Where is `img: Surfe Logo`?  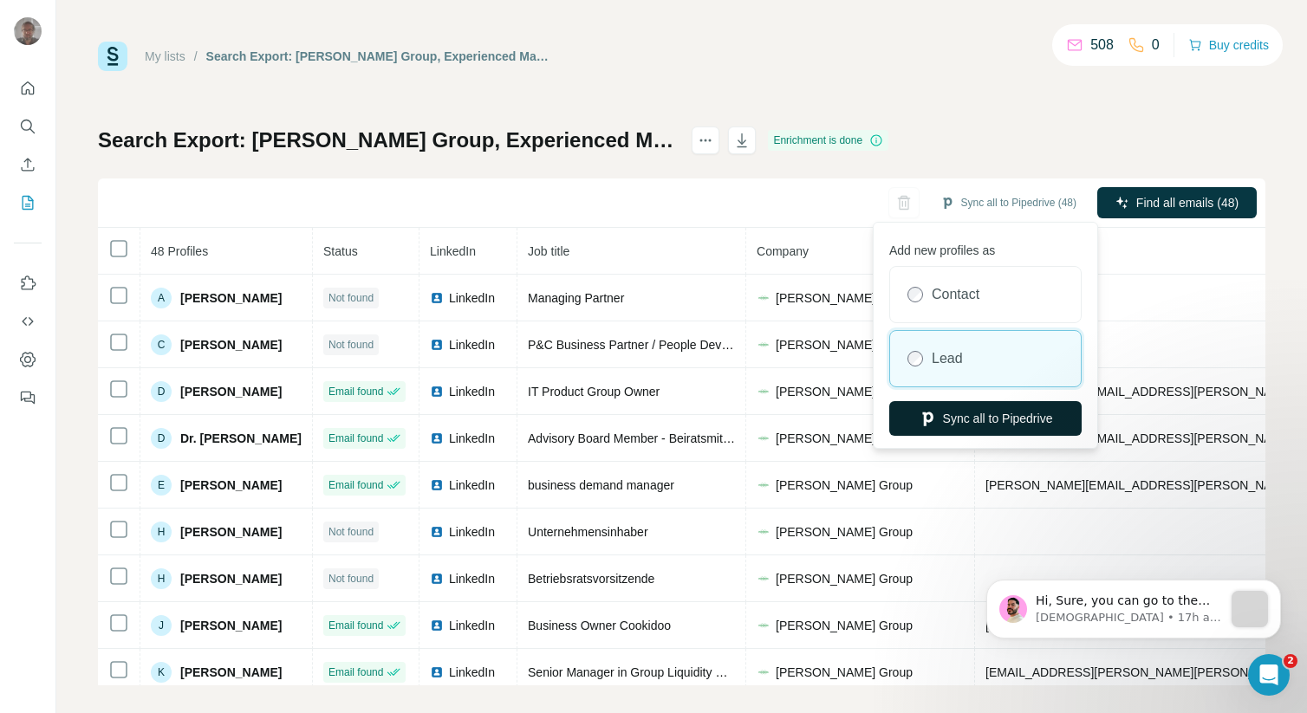
img: Surfe Logo is located at coordinates (113, 56).